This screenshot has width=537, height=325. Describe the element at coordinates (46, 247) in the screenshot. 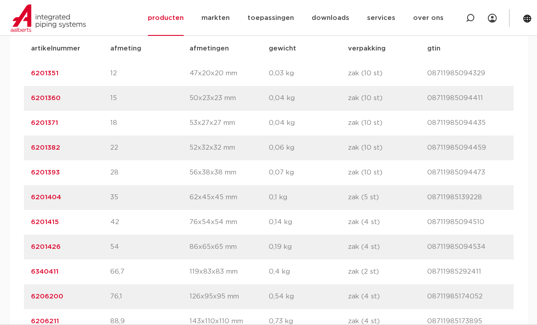

I see `a: 6201426` at that location.